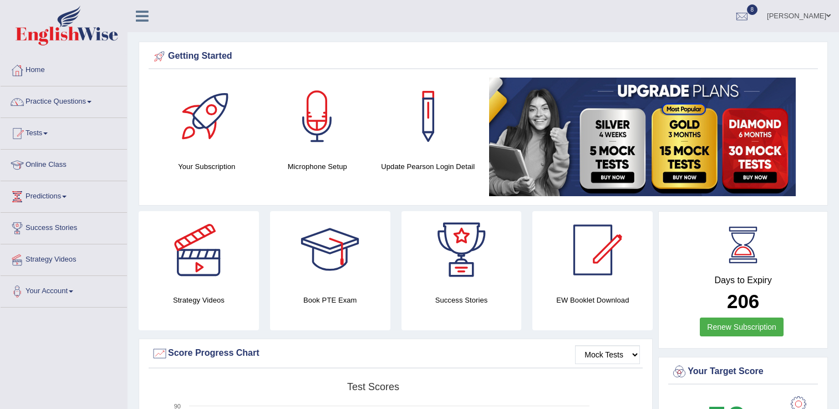  I want to click on h4: EW Booklet Download, so click(592, 300).